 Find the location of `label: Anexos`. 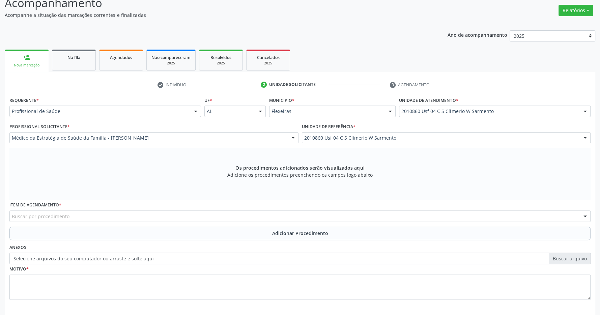

label: Anexos is located at coordinates (18, 247).